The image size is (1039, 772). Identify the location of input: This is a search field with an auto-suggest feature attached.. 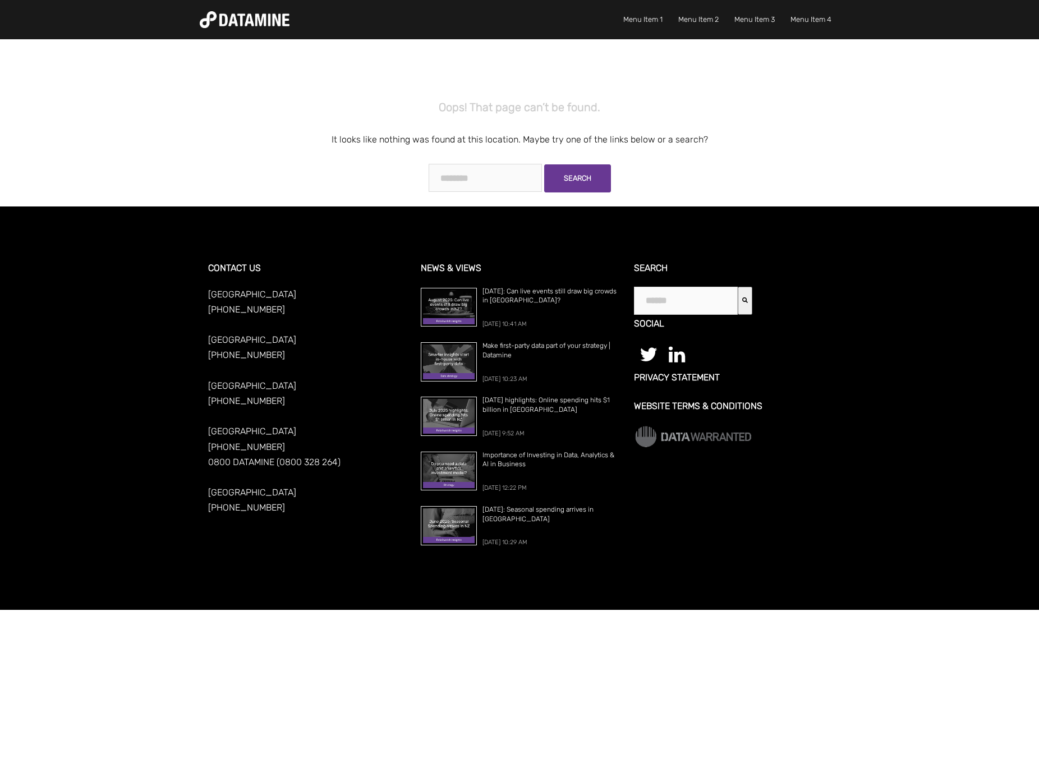
(686, 301).